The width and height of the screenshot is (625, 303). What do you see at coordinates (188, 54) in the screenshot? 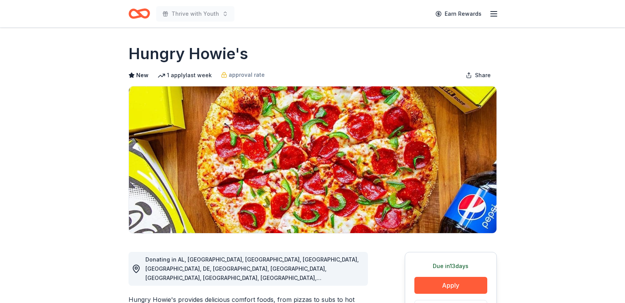
I see `h1: Hungry Howie's` at bounding box center [188, 54].